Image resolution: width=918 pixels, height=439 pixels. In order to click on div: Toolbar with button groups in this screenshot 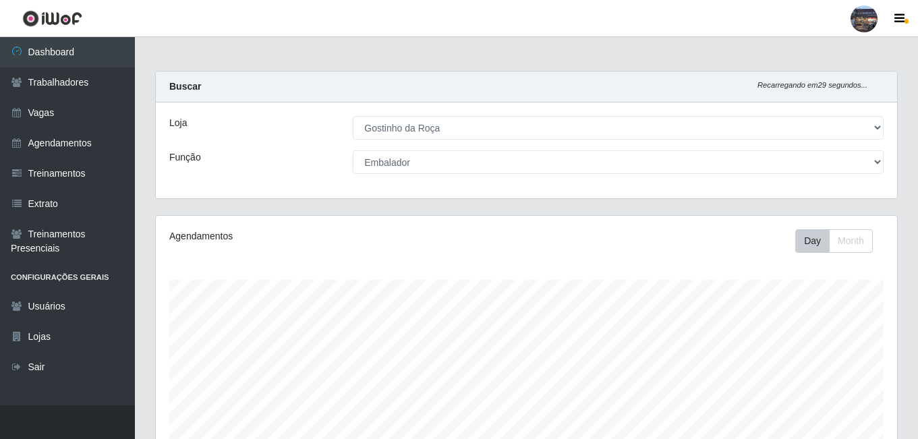, I will do `click(839, 241)`.